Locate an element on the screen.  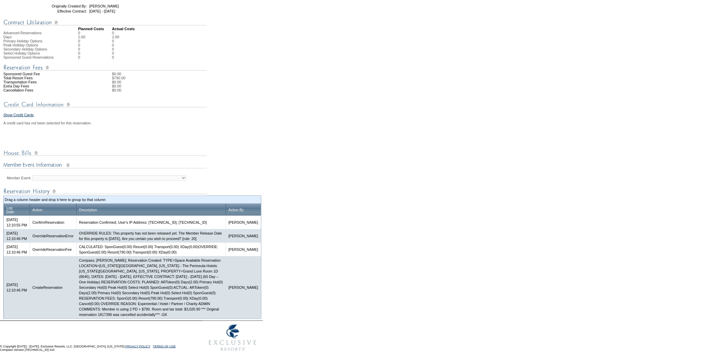
img: Credit Card Information is located at coordinates (105, 104).